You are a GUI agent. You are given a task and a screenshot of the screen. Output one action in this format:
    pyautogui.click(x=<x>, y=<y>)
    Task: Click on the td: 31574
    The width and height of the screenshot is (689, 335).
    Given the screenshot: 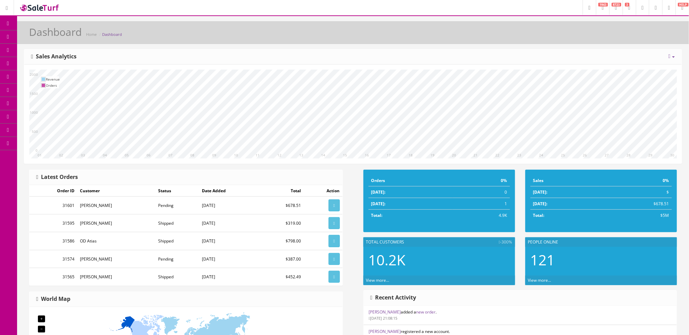 What is the action you would take?
    pyautogui.click(x=53, y=259)
    